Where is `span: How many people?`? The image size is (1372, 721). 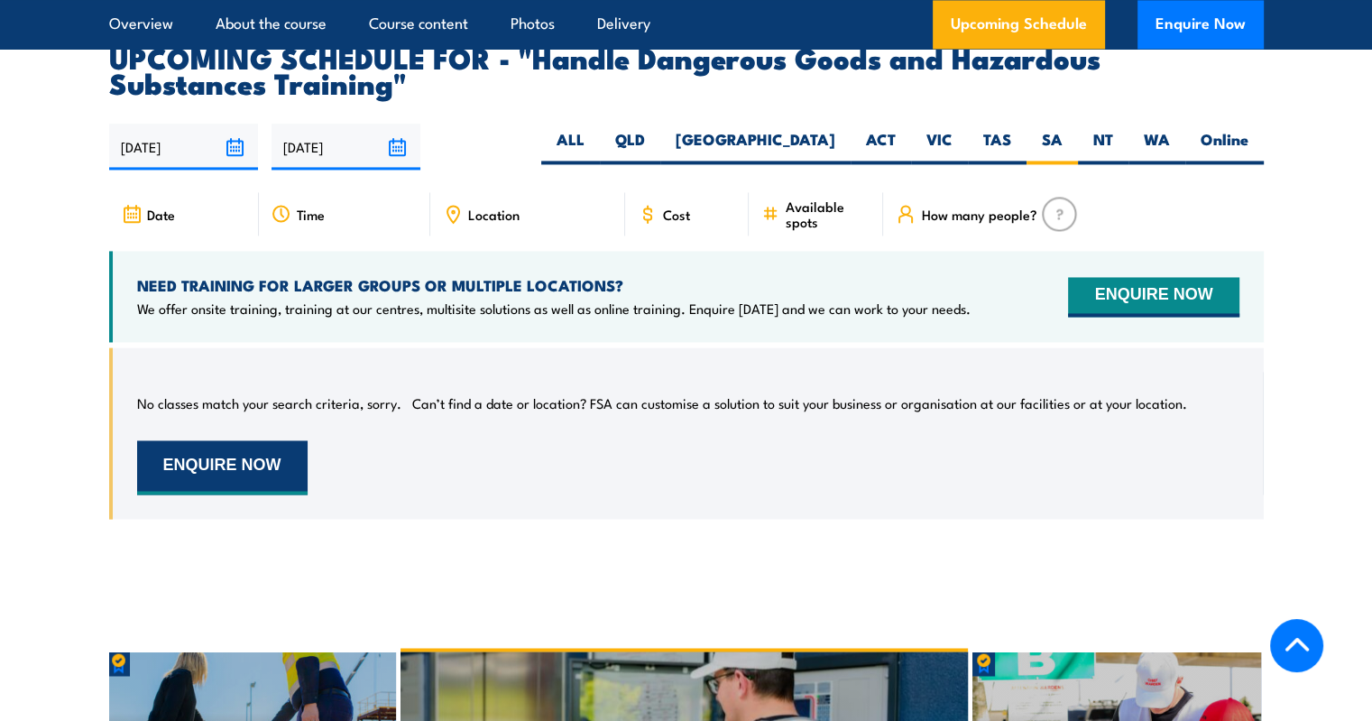
span: How many people? is located at coordinates (979, 214).